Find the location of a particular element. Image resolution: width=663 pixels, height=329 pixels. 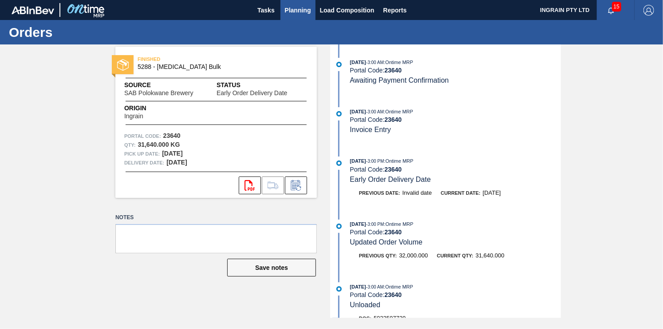

span: 31,640.000 is located at coordinates (490, 255).